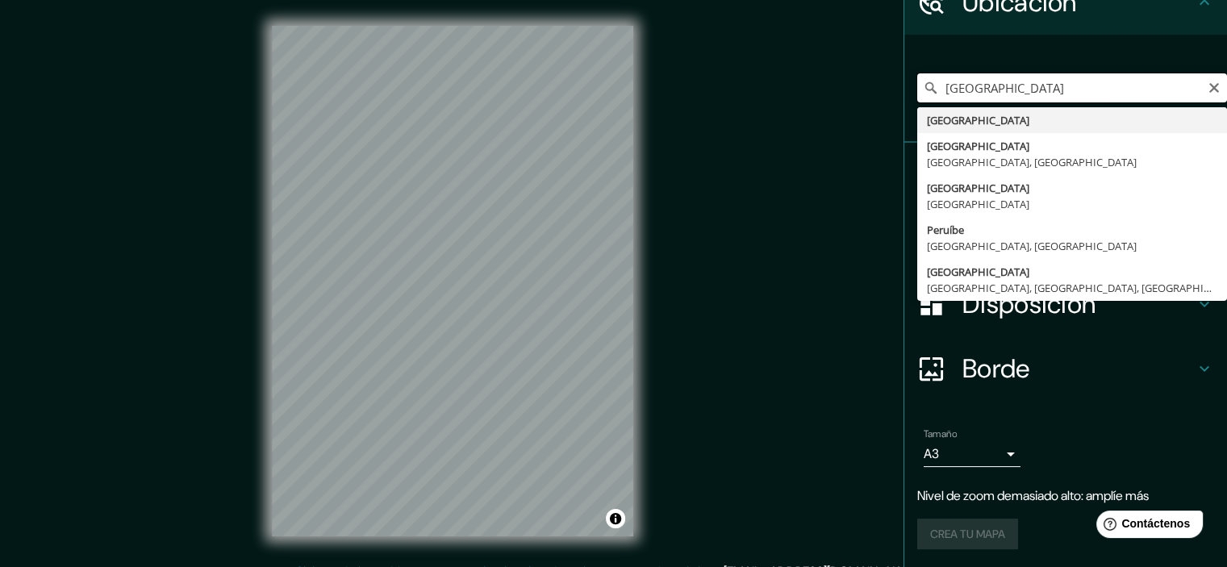 The image size is (1227, 567). What do you see at coordinates (1033, 495) in the screenshot?
I see `font: Nivel de zoom demasiado alto: amplíe más` at bounding box center [1033, 495].